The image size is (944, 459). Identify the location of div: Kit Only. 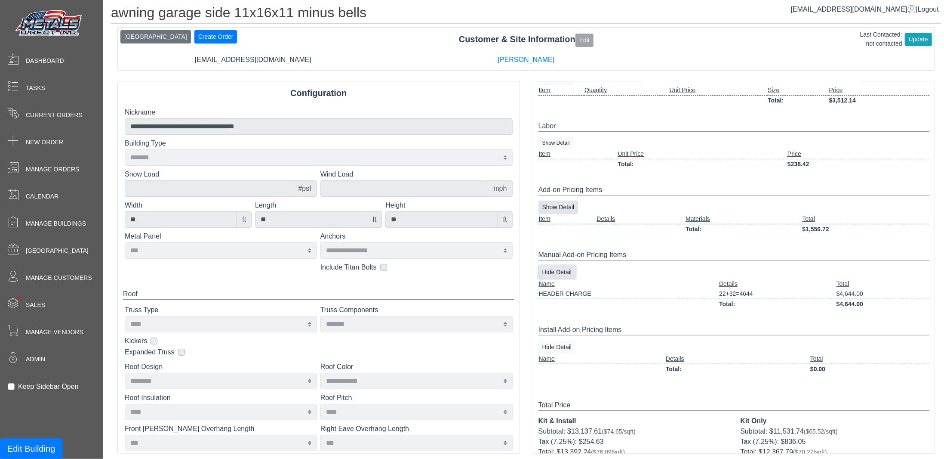
(835, 421).